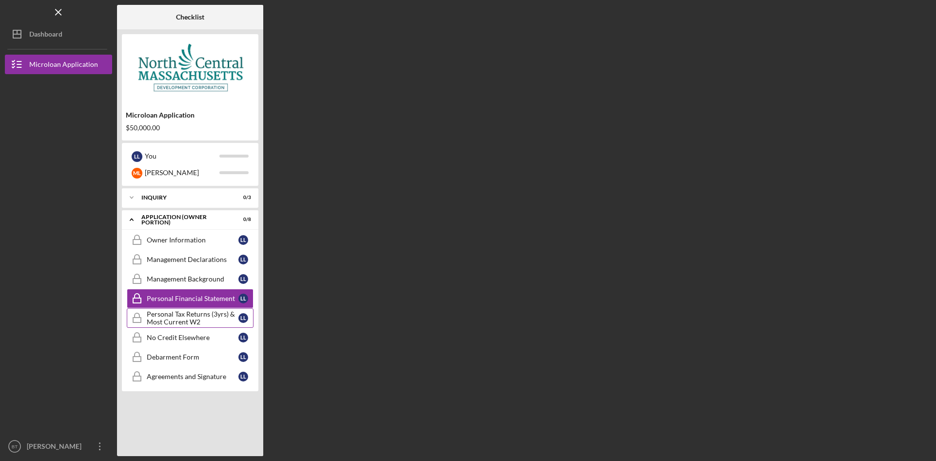 The image size is (936, 461). Describe the element at coordinates (15, 446) in the screenshot. I see `text: BT` at that location.